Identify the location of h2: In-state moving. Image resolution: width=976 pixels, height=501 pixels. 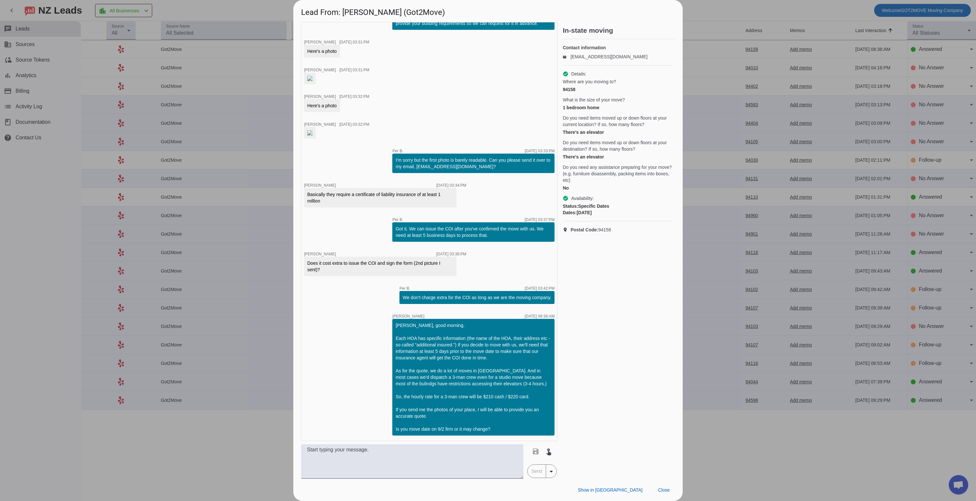
(619, 30).